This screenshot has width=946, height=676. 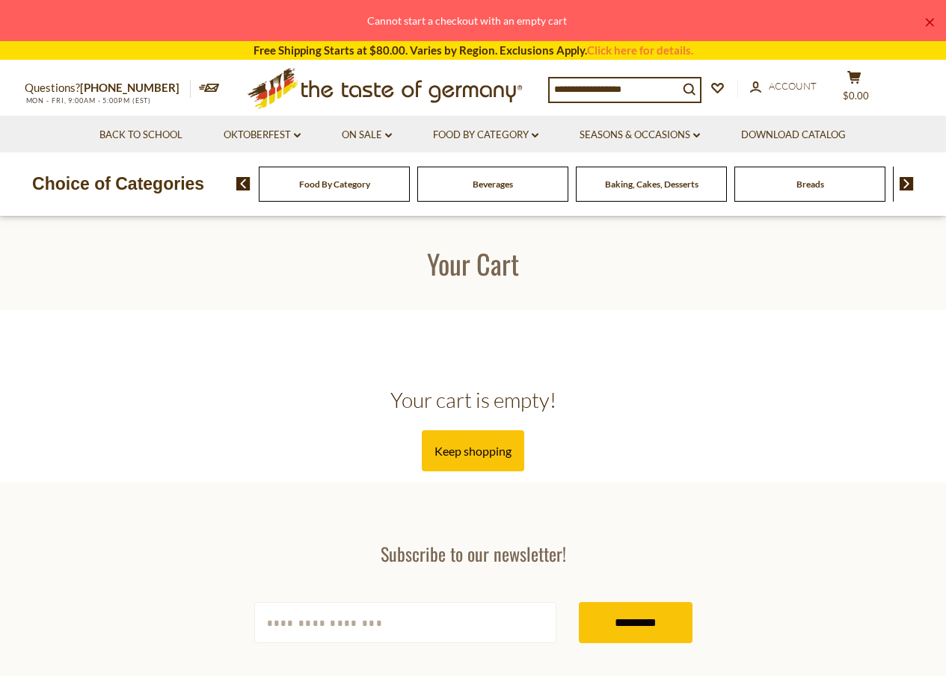 I want to click on a: Seasons & Occasions, so click(x=639, y=135).